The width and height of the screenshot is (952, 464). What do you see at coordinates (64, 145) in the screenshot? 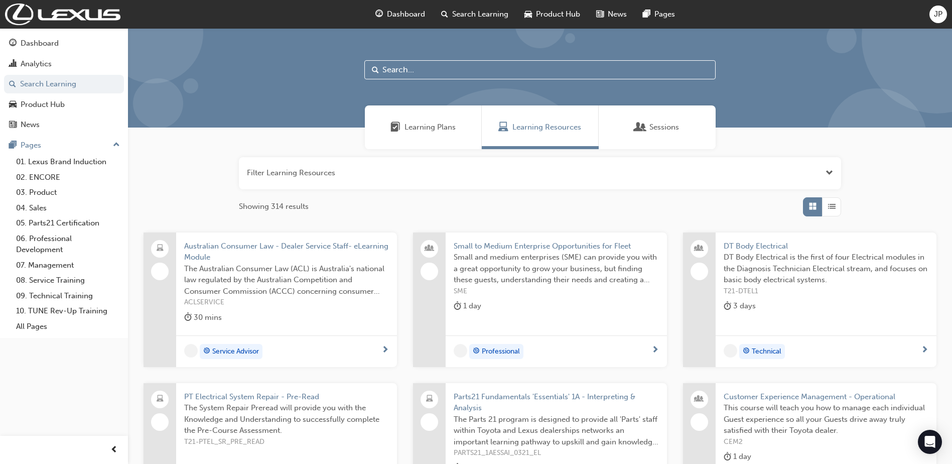
I see `button: Pages` at bounding box center [64, 145].